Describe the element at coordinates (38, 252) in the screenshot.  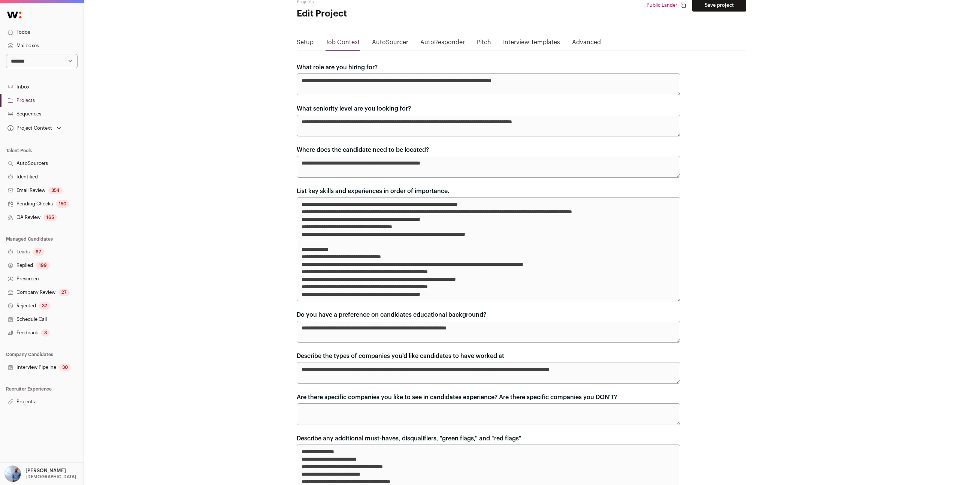
I see `div: 67` at that location.